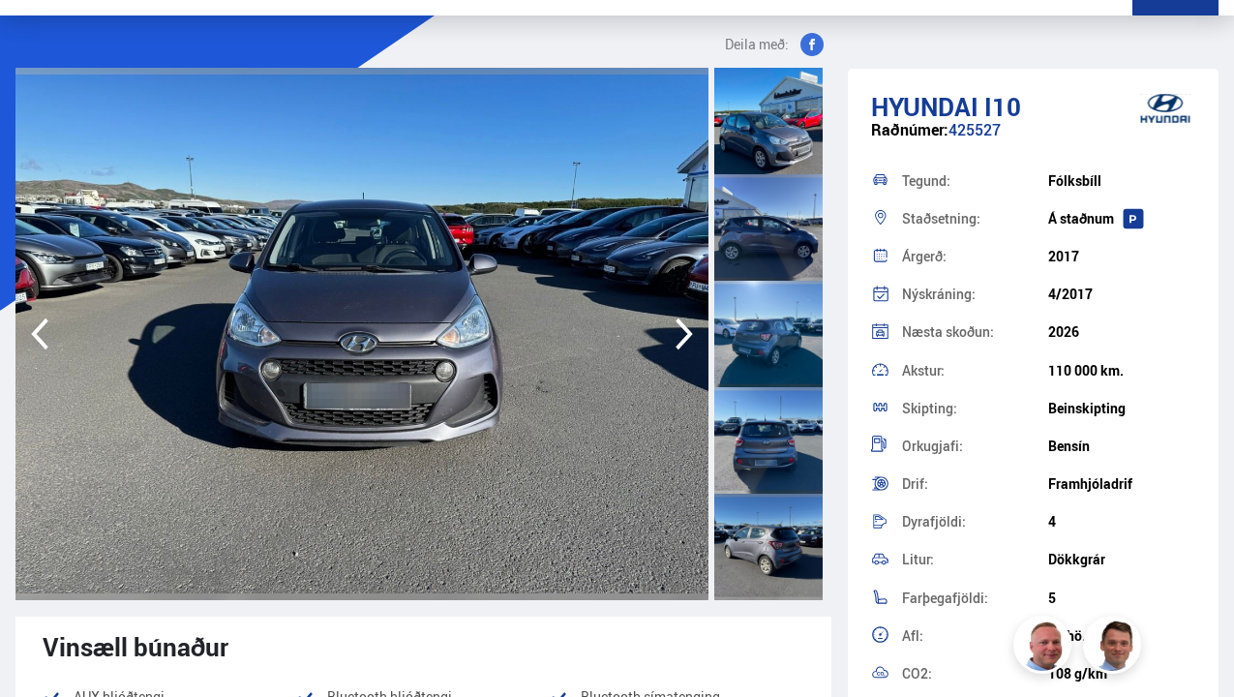 The height and width of the screenshot is (697, 1234). What do you see at coordinates (976, 484) in the screenshot?
I see `div: Drif:` at bounding box center [976, 484].